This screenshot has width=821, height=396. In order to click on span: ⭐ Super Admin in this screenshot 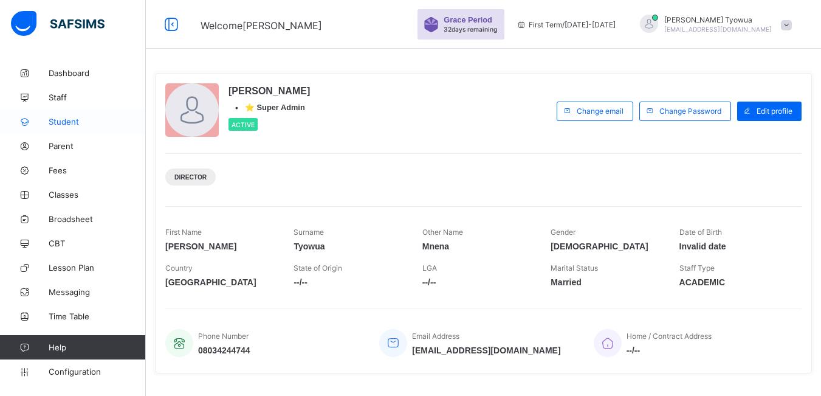, I will do `click(275, 107)`.